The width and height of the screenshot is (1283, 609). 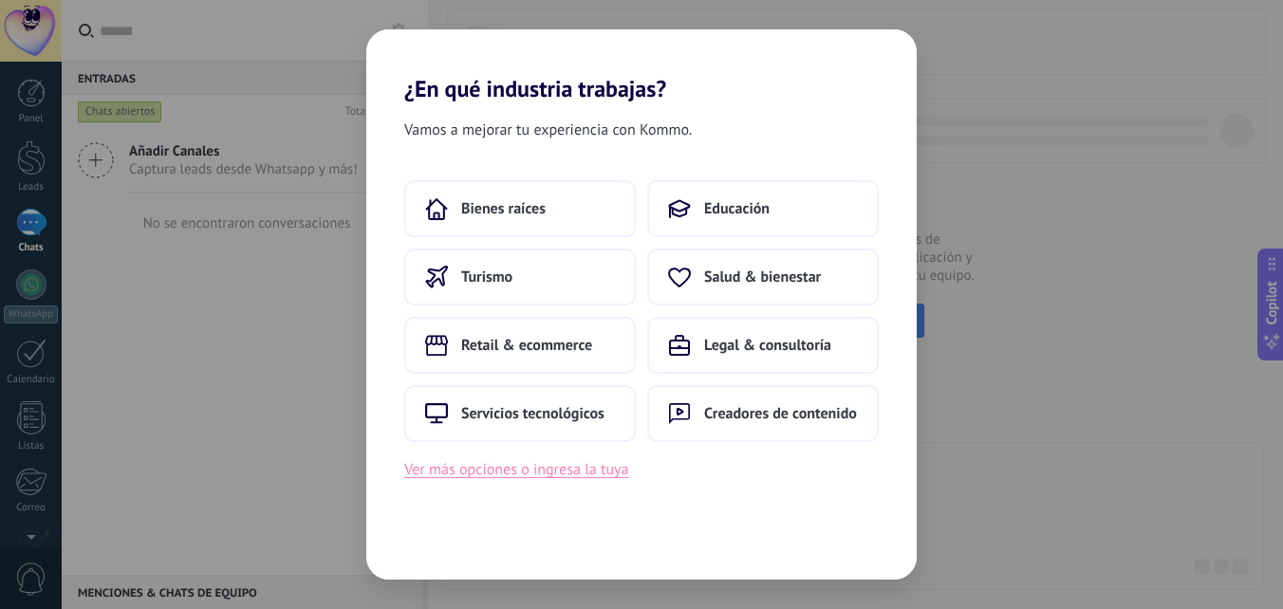 What do you see at coordinates (763, 209) in the screenshot?
I see `button: Educación` at bounding box center [763, 209].